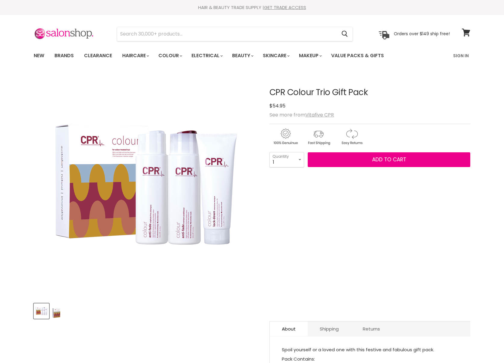 The image size is (504, 363). Describe the element at coordinates (242, 56) in the screenshot. I see `a: Beauty` at that location.